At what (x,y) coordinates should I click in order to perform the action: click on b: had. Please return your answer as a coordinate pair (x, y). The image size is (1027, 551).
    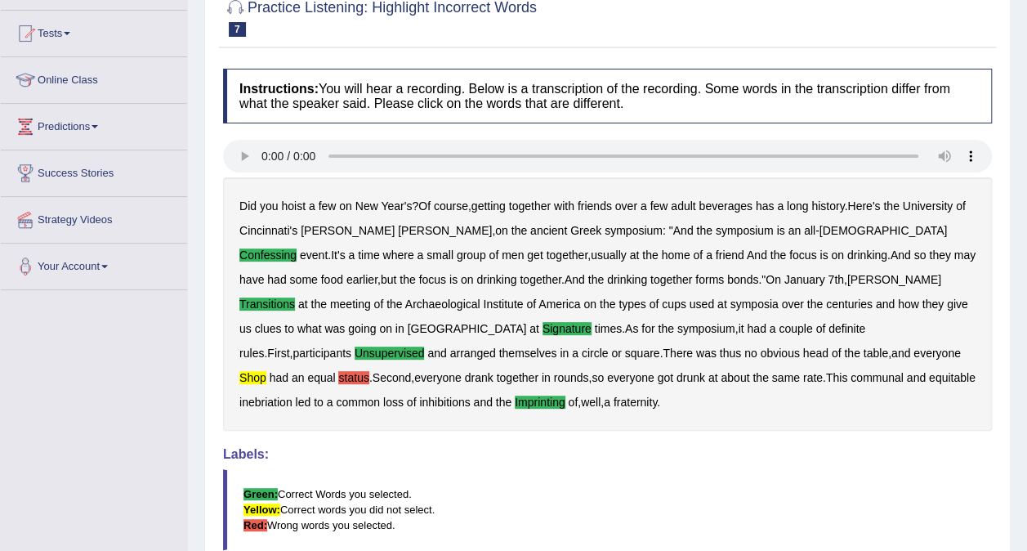
    Looking at the image, I should click on (276, 280).